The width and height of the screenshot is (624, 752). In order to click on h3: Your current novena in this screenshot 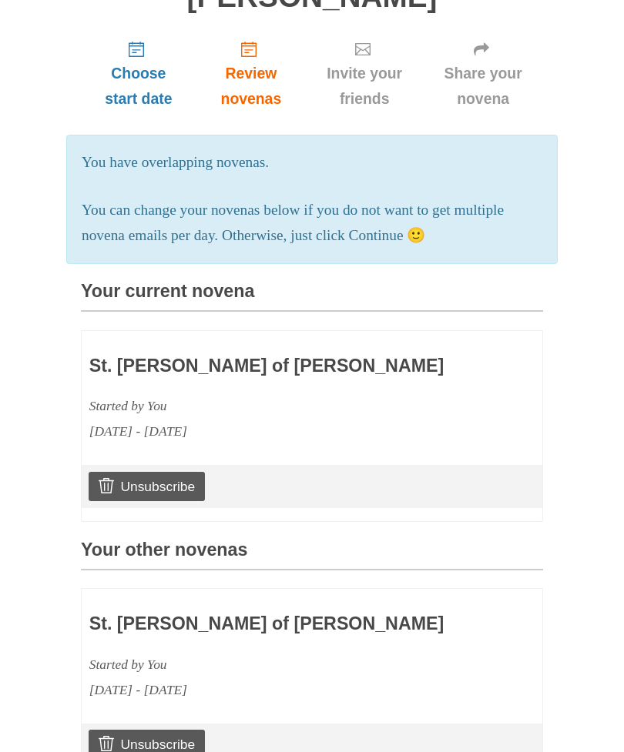, I will do `click(312, 297)`.